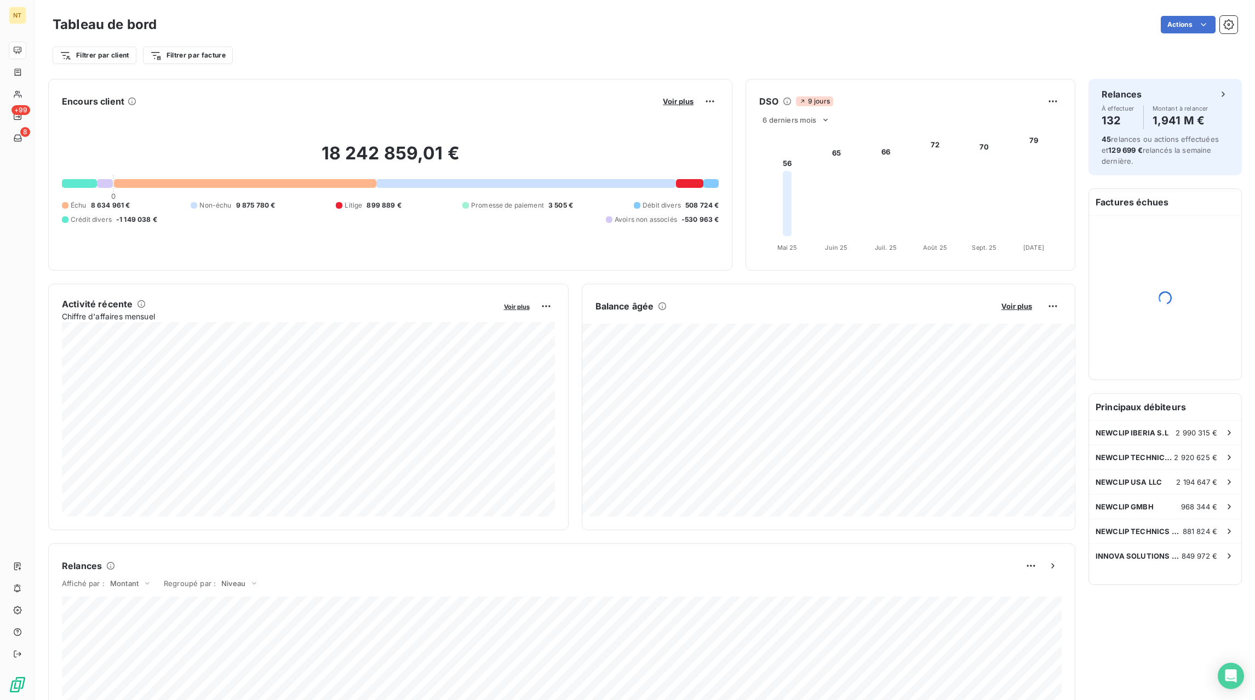  I want to click on span: 6 derniers mois, so click(789, 120).